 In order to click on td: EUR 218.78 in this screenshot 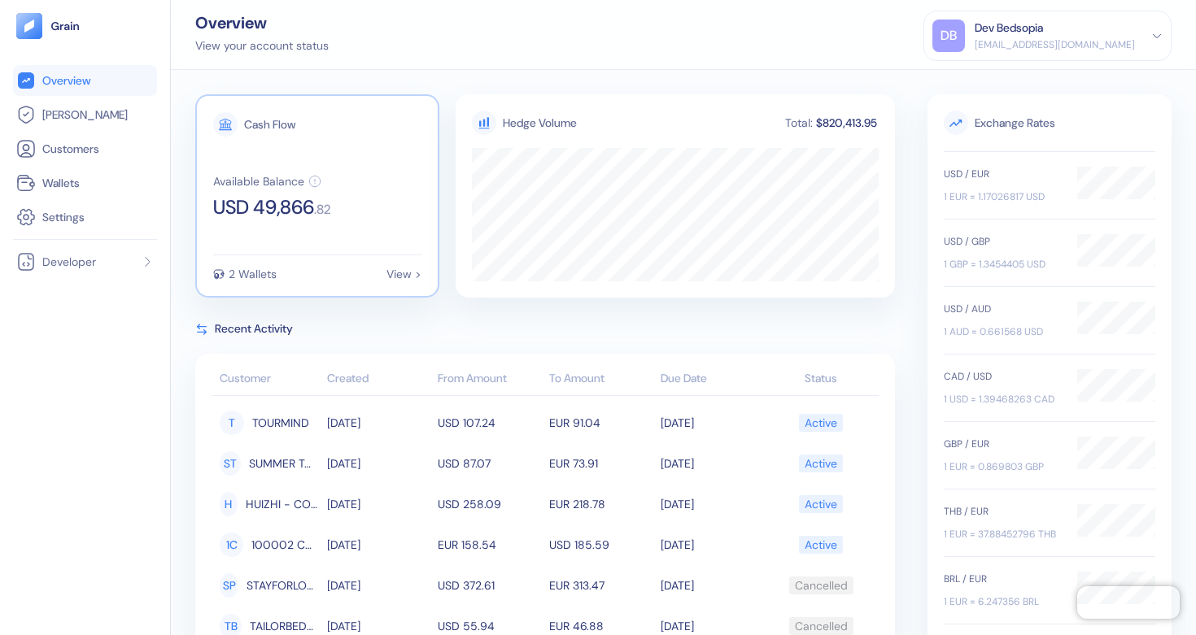, I will do `click(600, 504)`.